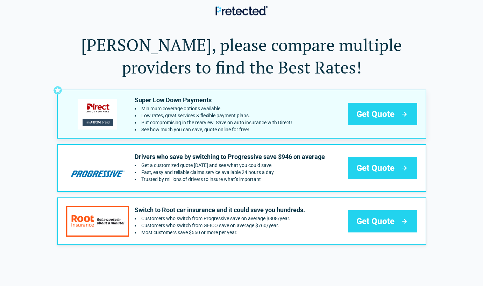 The width and height of the screenshot is (483, 286). I want to click on a: directauto's logoSuper Low Down PaymentsMinimum coverage options available.Low rates, great servi..., so click(242, 114).